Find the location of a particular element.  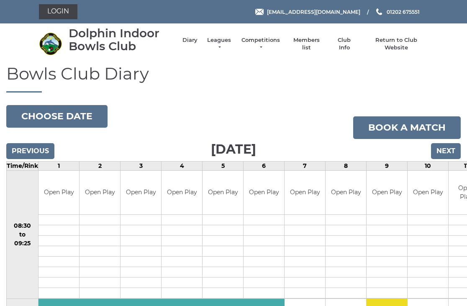

img: Dolphin Indoor Bowls Club is located at coordinates (50, 44).